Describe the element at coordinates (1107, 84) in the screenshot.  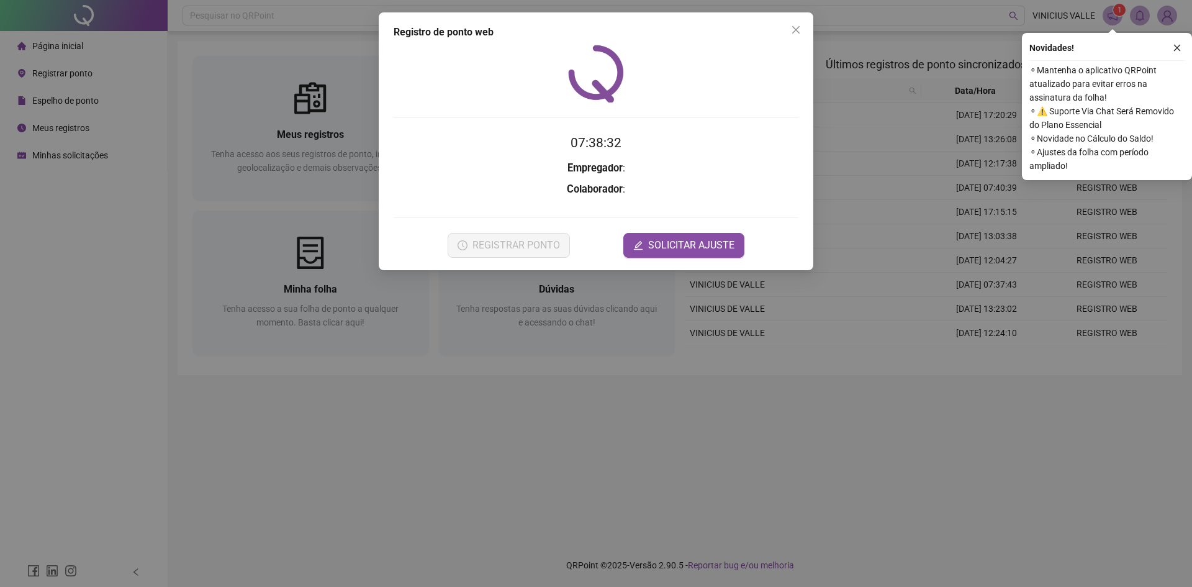
I see `span: ⚬ Mantenha o aplicativo QRPoint atualizado para evitar erros na assinatura da folha!` at that location.